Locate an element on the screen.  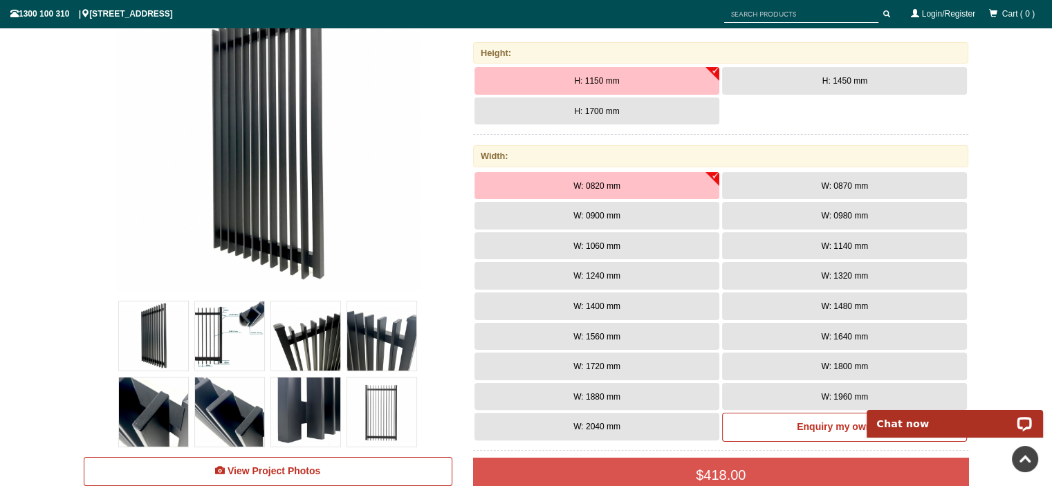
span: W: 0870 mm is located at coordinates (844, 186).